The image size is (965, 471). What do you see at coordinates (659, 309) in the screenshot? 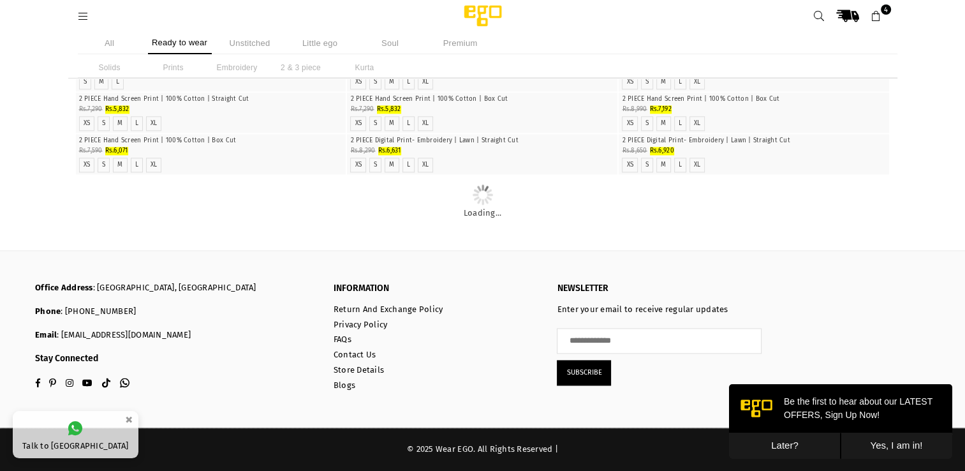
I see `p: Enter your email to receive regular updates` at bounding box center [659, 309].